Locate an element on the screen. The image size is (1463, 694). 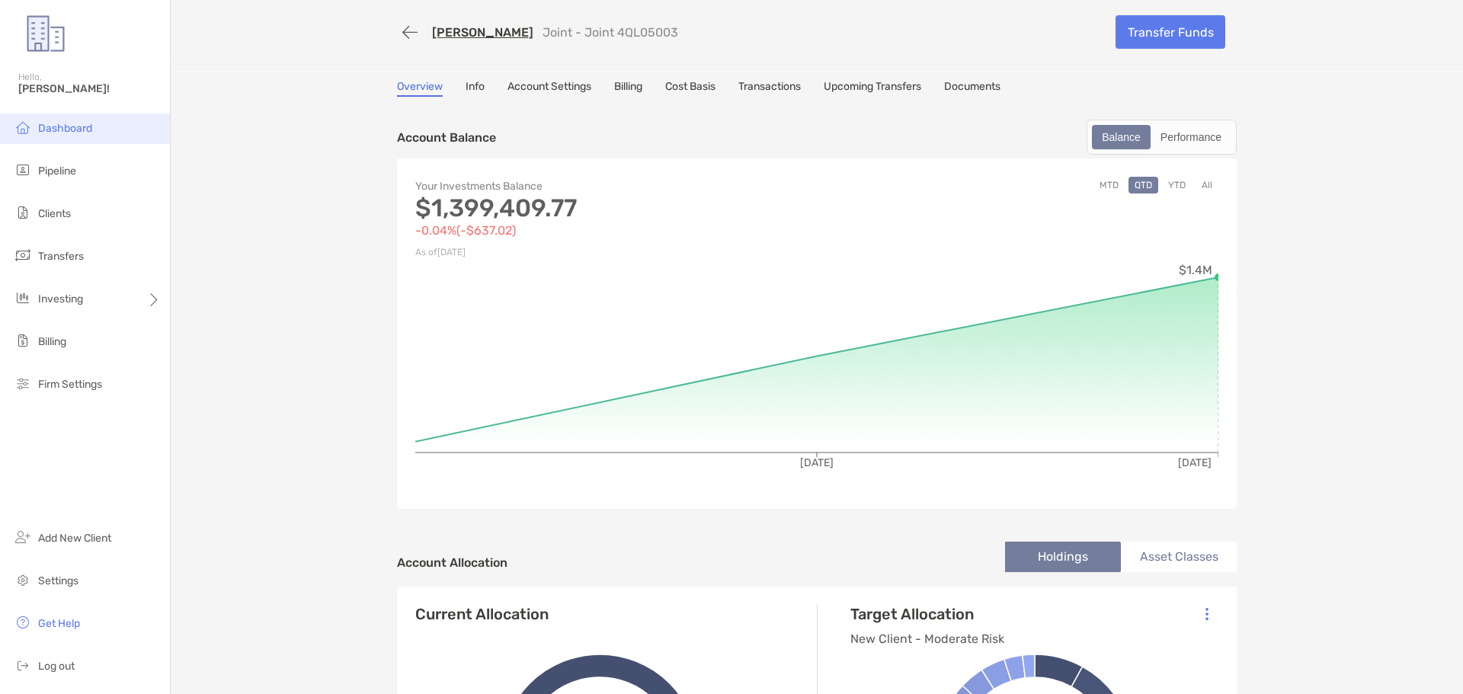
span: Pipeline is located at coordinates (57, 171).